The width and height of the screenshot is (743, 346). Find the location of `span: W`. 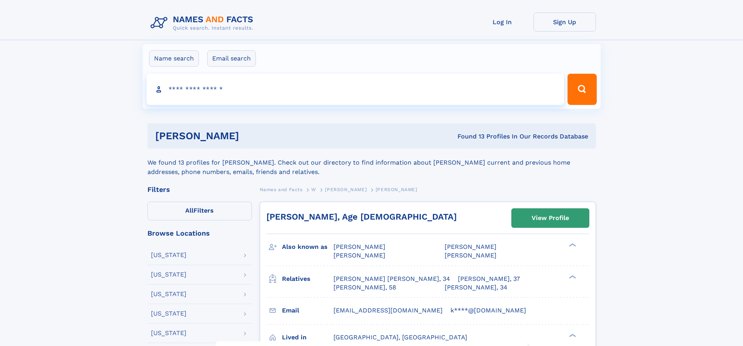

span: W is located at coordinates (313, 189).